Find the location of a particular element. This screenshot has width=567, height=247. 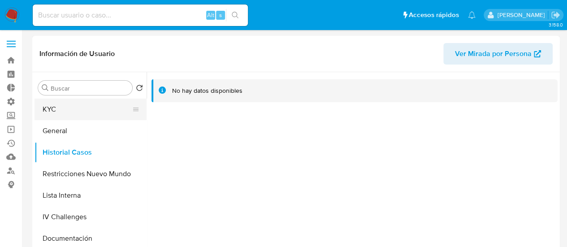

button: Lista Interna is located at coordinates (90, 195).